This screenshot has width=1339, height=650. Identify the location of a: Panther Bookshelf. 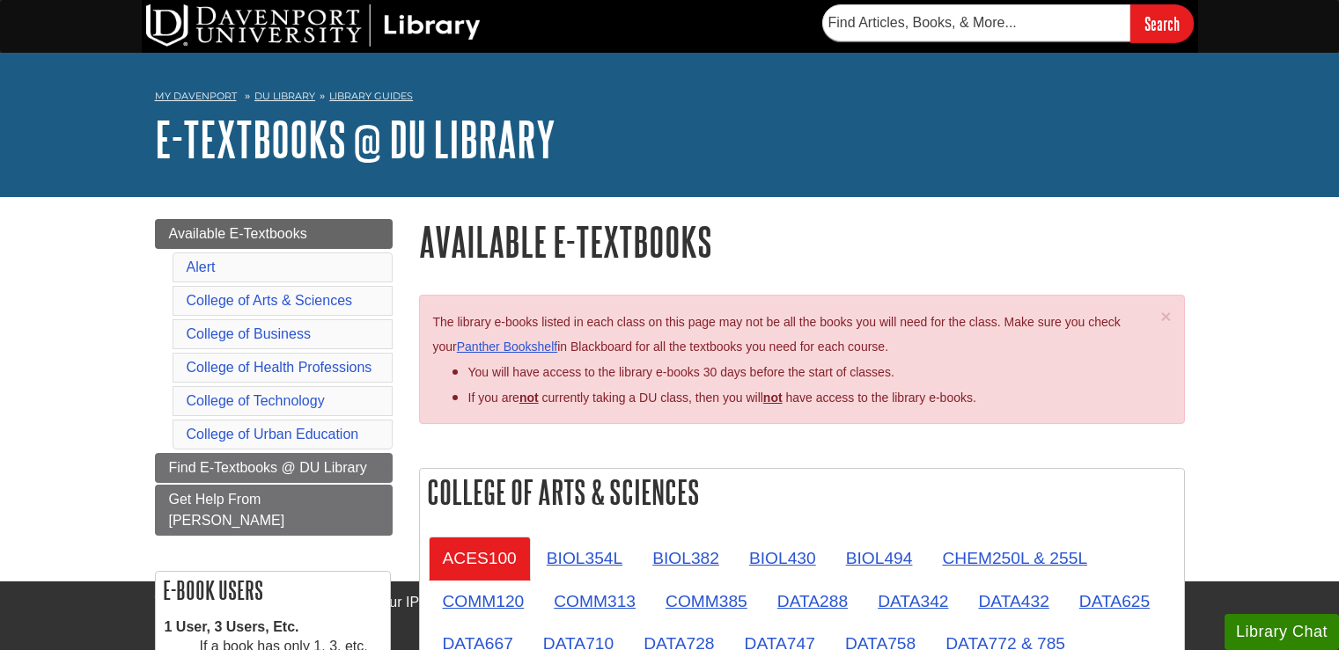
(507, 347).